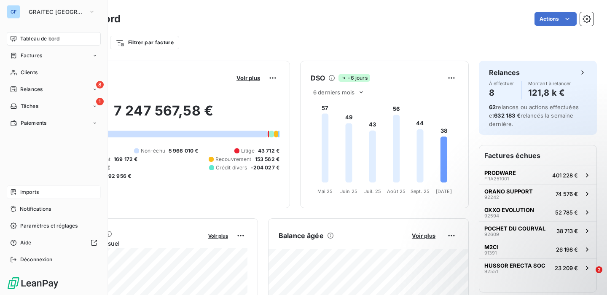 This screenshot has height=295, width=607. What do you see at coordinates (100, 85) in the screenshot?
I see `span: 8` at bounding box center [100, 85].